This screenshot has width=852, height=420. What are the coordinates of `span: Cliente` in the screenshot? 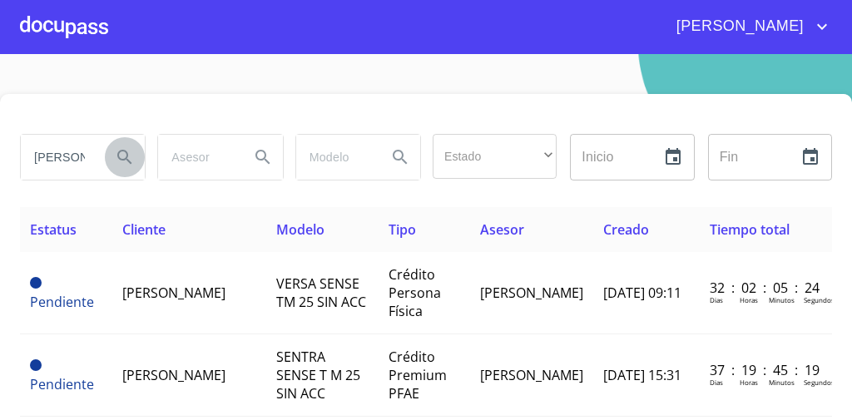 It's located at (144, 230).